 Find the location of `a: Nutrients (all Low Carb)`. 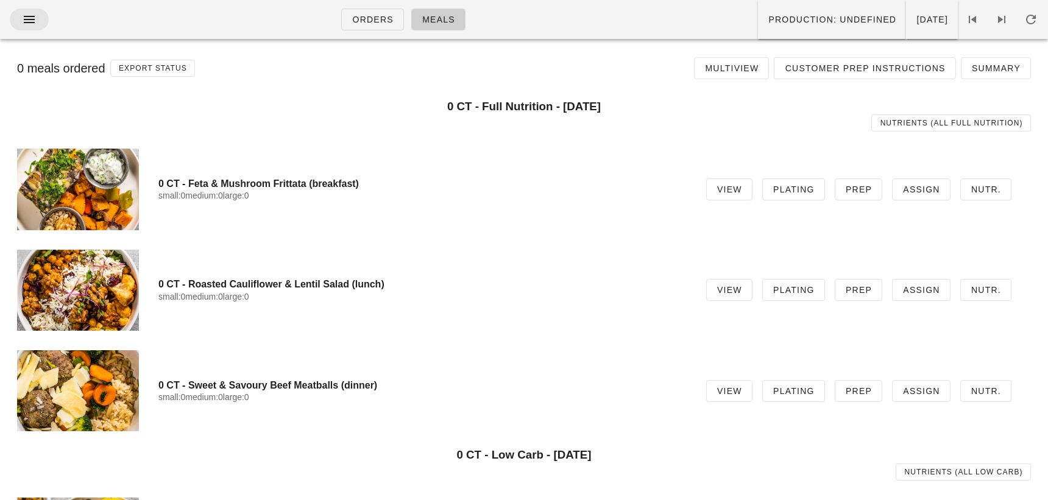

a: Nutrients (all Low Carb) is located at coordinates (963, 472).